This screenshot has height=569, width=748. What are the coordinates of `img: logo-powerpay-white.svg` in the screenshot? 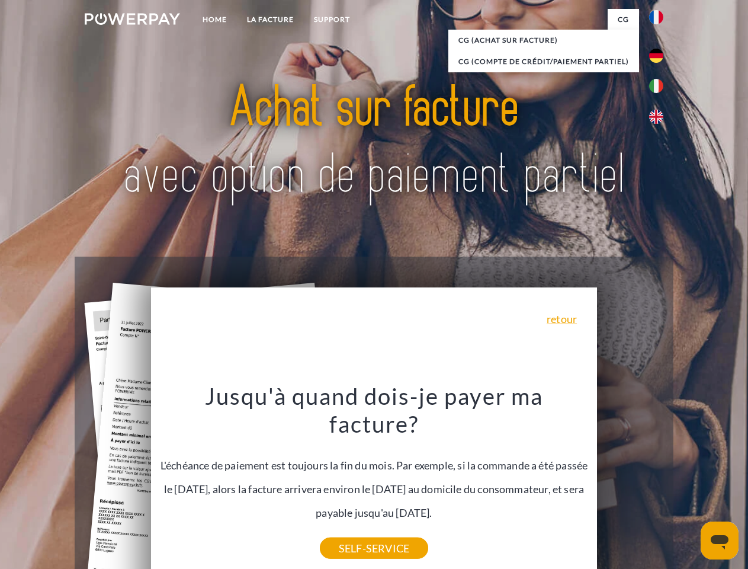 It's located at (132, 19).